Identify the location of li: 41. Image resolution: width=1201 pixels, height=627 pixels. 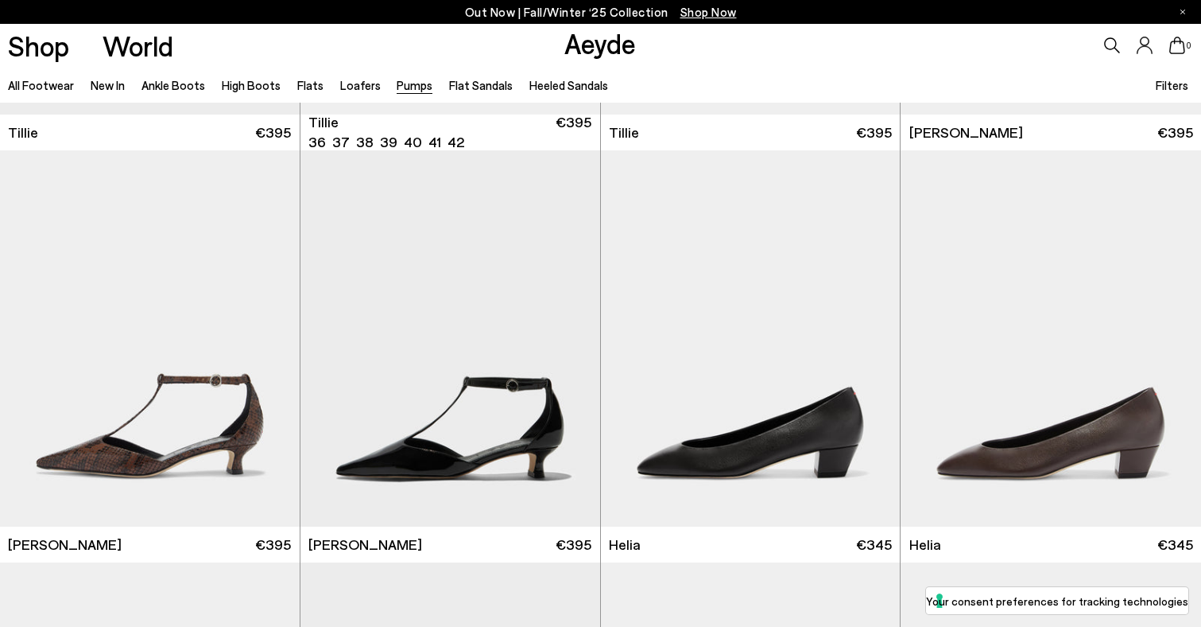
(435, 142).